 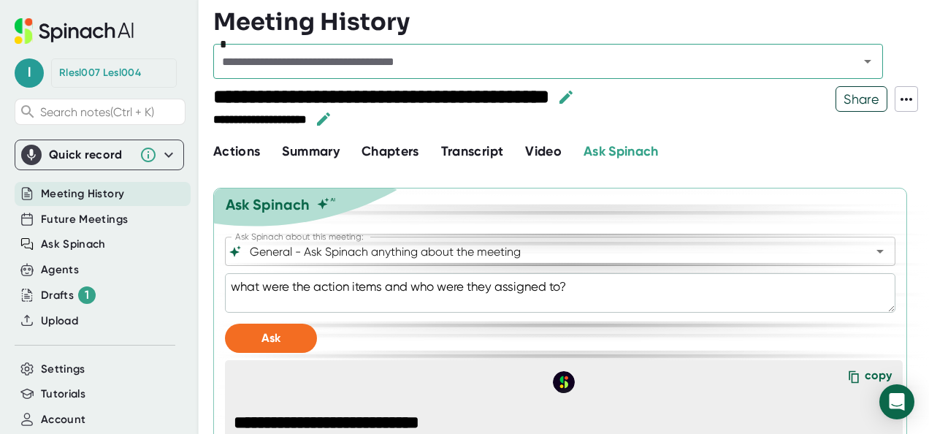 What do you see at coordinates (110, 112) in the screenshot?
I see `span: Search notes (Ctrl + K)` at bounding box center [110, 112].